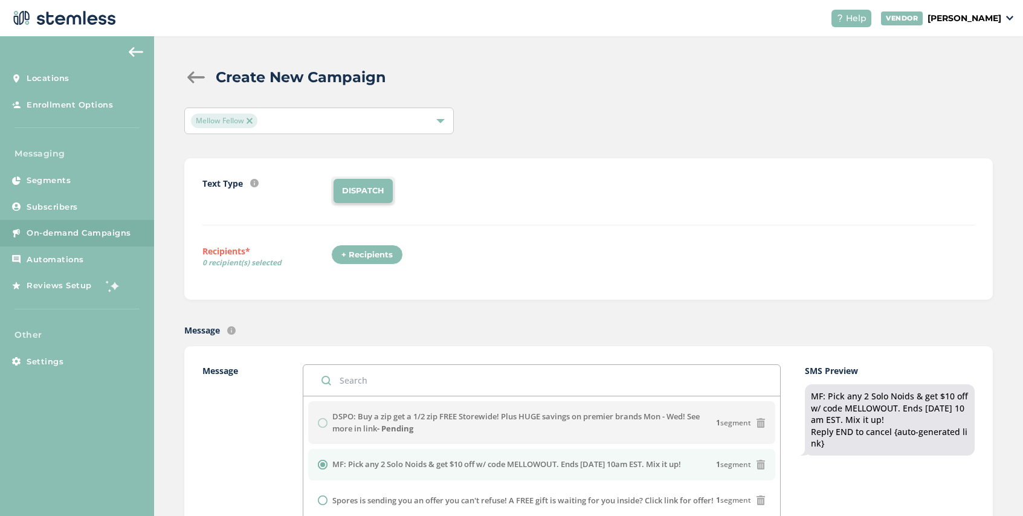 The height and width of the screenshot is (516, 1023). What do you see at coordinates (59, 286) in the screenshot?
I see `span: Reviews Setup` at bounding box center [59, 286].